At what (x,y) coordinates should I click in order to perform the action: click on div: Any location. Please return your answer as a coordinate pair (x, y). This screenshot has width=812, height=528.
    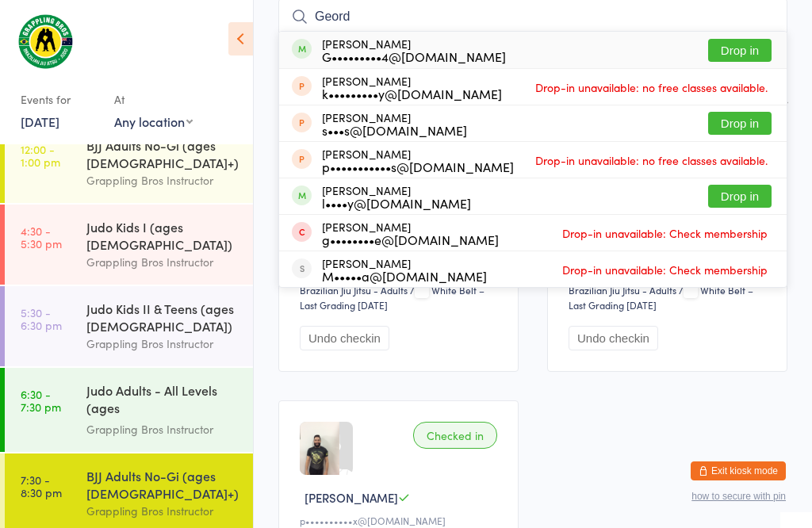
    Looking at the image, I should click on (153, 121).